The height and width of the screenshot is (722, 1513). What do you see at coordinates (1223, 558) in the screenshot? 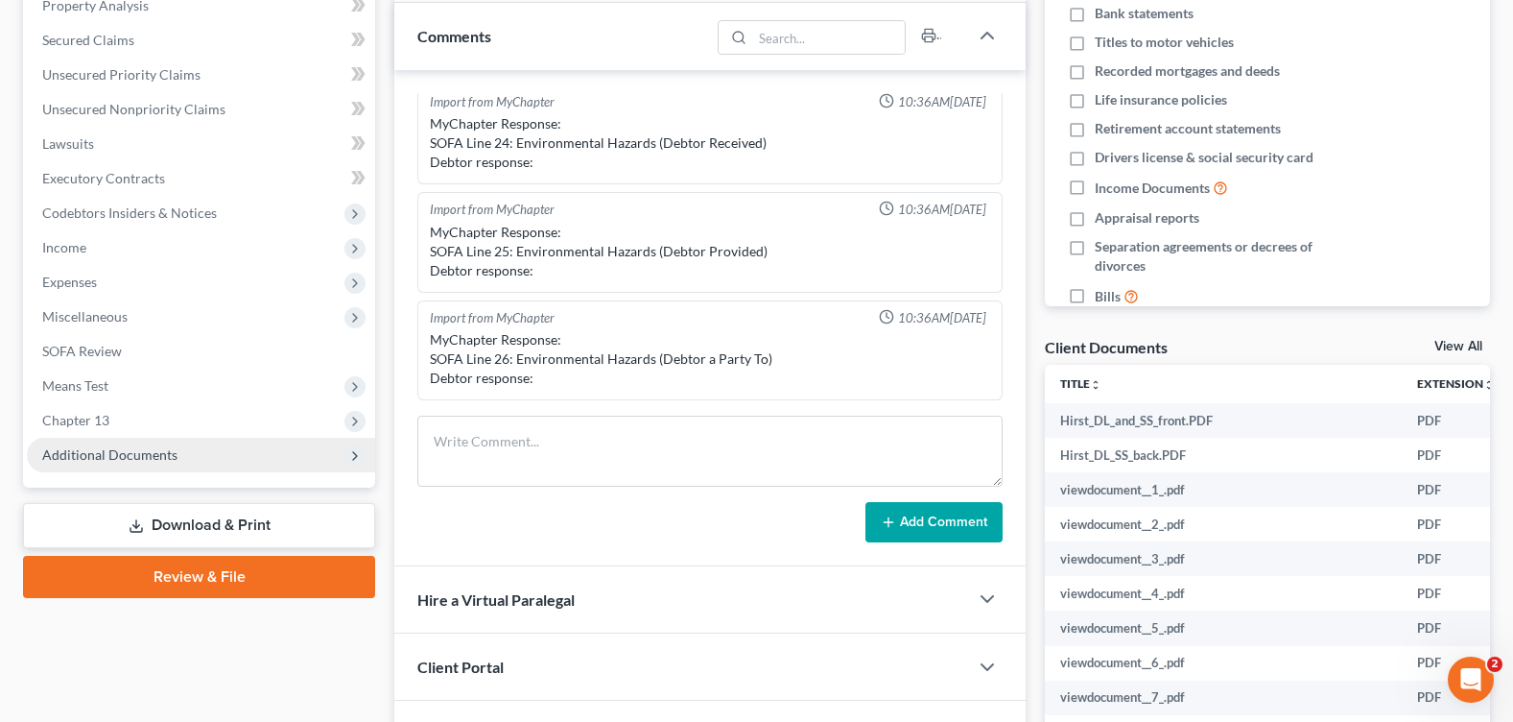
I see `td: viewdocument__3_.pdf` at bounding box center [1223, 558].